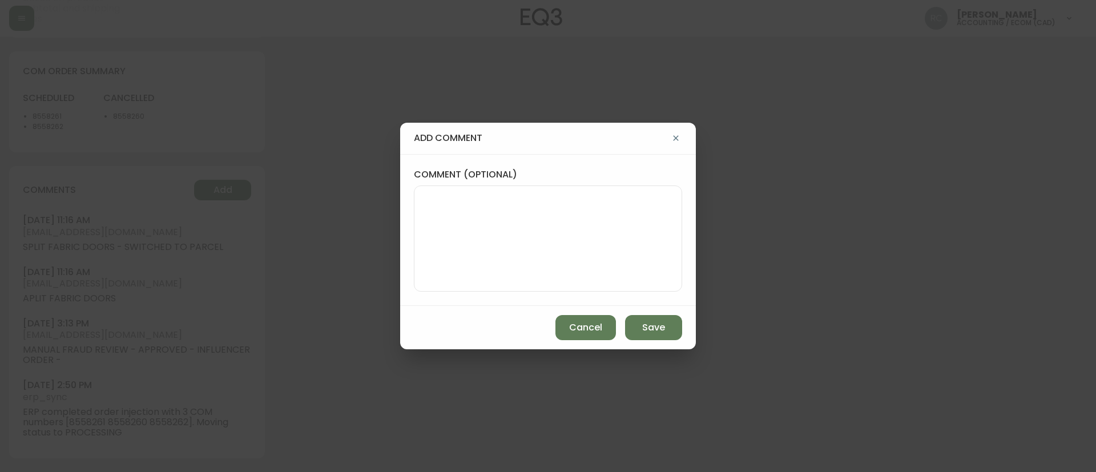 Image resolution: width=1096 pixels, height=472 pixels. Describe the element at coordinates (586, 328) in the screenshot. I see `button: Cancel` at that location.